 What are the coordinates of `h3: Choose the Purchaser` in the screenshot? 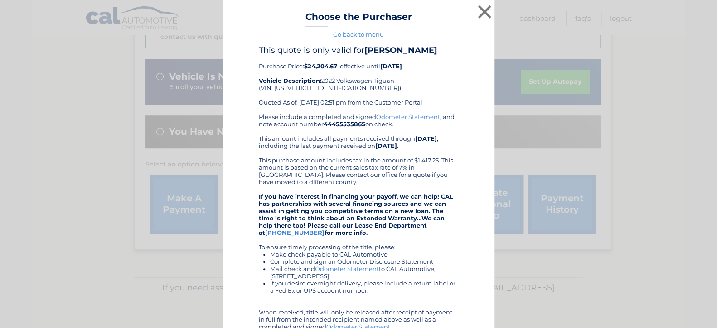 It's located at (358, 19).